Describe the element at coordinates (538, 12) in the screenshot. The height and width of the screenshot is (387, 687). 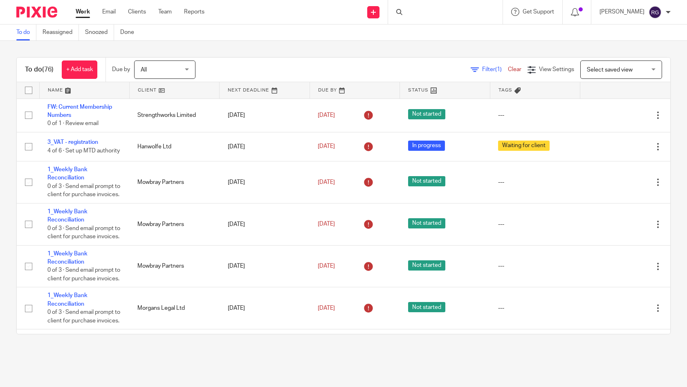
I see `span: Get Support` at that location.